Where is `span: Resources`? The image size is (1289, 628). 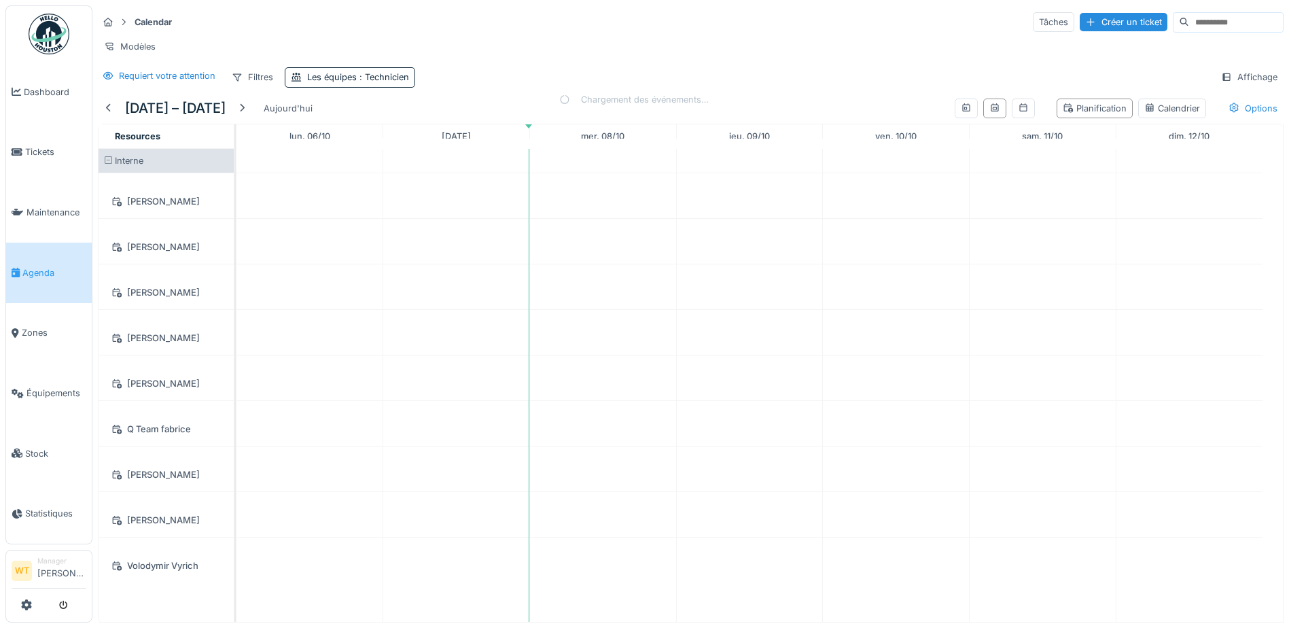
span: Resources is located at coordinates (137, 136).